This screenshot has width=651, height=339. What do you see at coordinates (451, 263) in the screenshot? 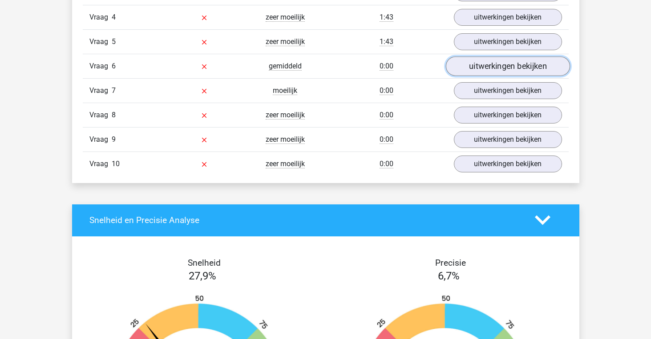
I see `h4: Precisie` at bounding box center [451, 263].